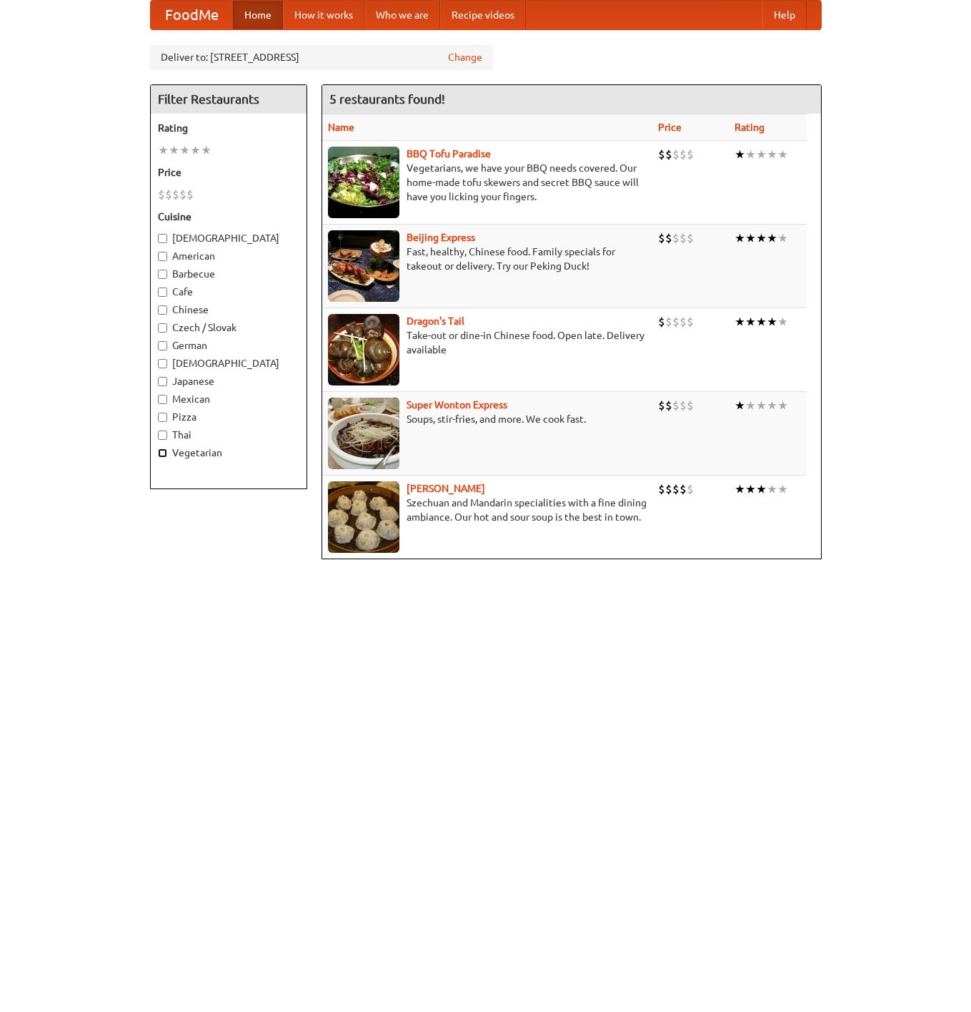  Describe the element at coordinates (162, 399) in the screenshot. I see `input: Mexican` at that location.